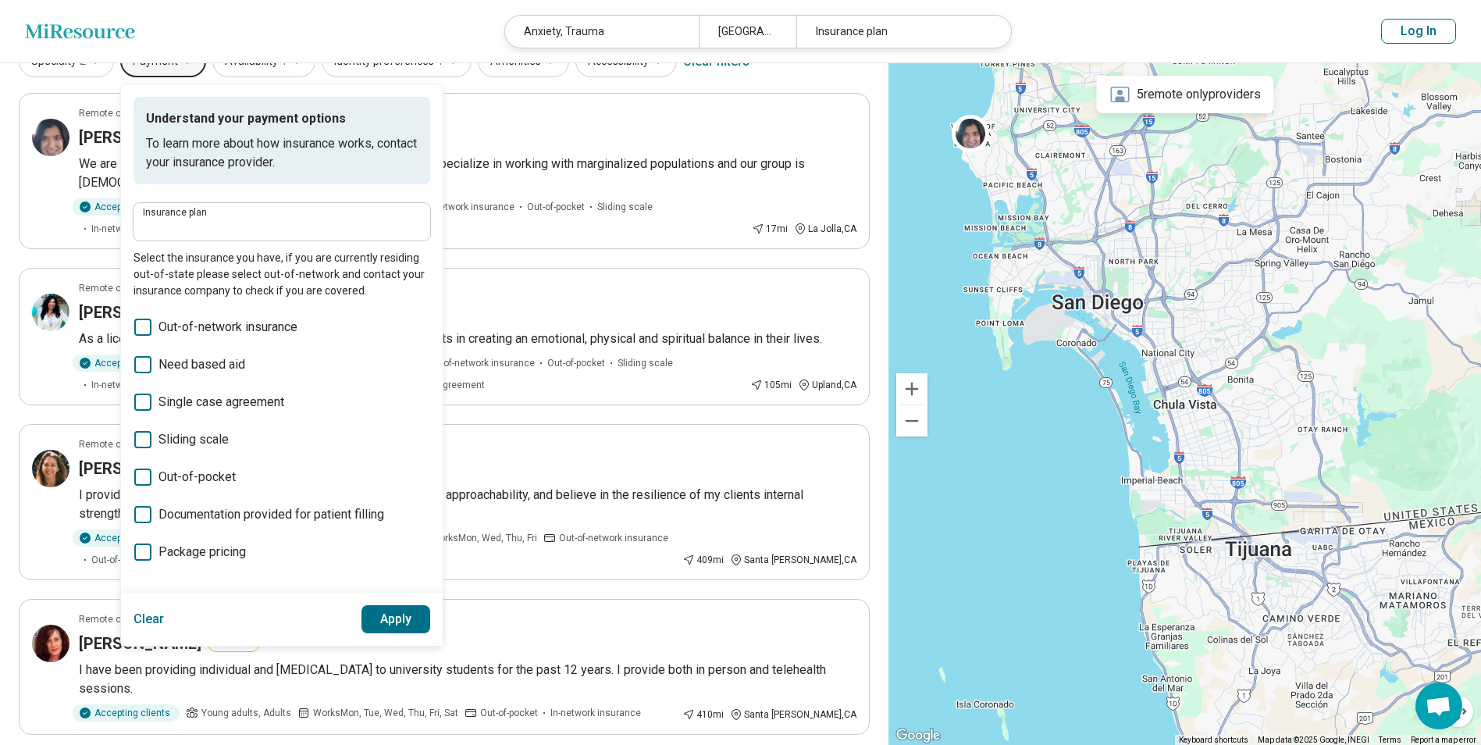 Image resolution: width=1481 pixels, height=745 pixels. I want to click on span: Package pricing, so click(202, 552).